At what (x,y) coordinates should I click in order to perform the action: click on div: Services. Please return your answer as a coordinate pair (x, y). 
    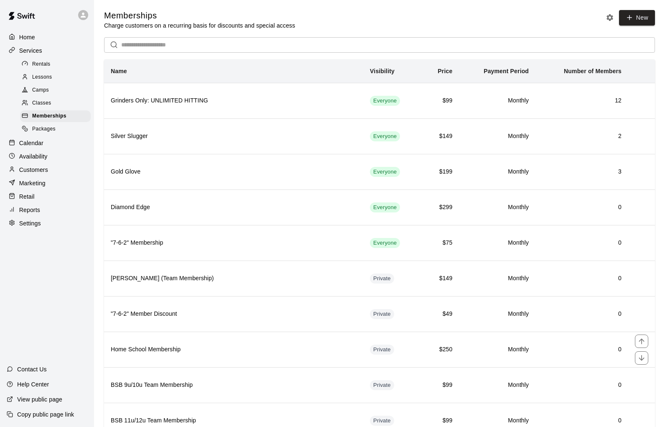
    Looking at the image, I should click on (47, 51).